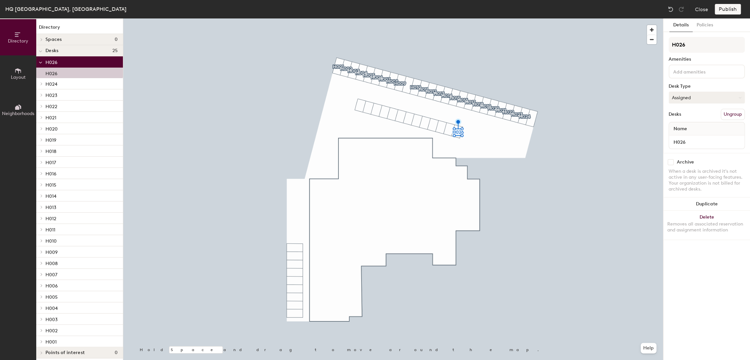 This screenshot has width=750, height=360. What do you see at coordinates (707, 204) in the screenshot?
I see `button: Duplicate` at bounding box center [707, 204].